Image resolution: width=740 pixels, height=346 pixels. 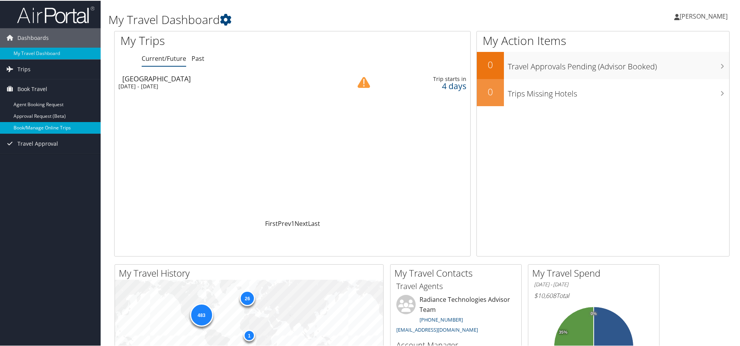 I want to click on span: Travel Approval, so click(x=38, y=143).